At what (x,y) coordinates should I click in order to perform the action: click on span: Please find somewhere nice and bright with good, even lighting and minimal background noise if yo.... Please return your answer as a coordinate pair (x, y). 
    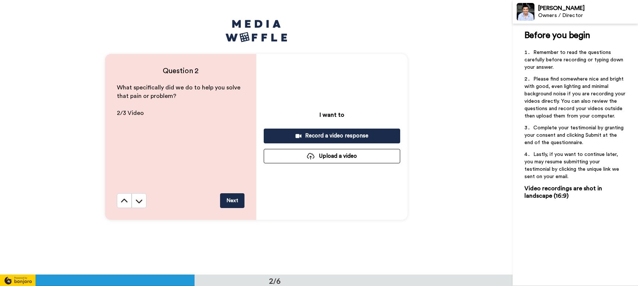
    Looking at the image, I should click on (575, 98).